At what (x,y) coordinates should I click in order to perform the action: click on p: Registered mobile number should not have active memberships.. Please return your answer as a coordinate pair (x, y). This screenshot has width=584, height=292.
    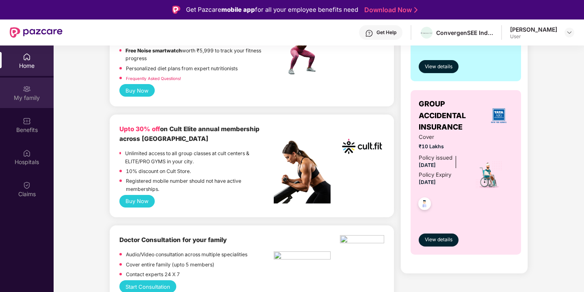
    Looking at the image, I should click on (200, 185).